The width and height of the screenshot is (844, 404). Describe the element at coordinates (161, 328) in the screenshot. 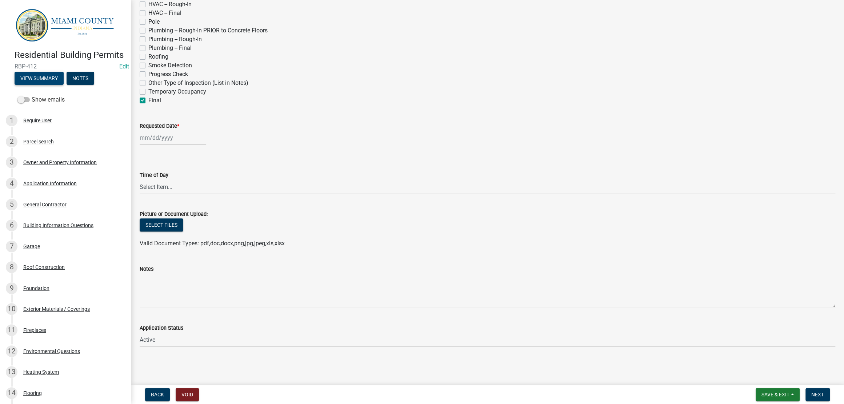

I see `label: Application Status` at that location.